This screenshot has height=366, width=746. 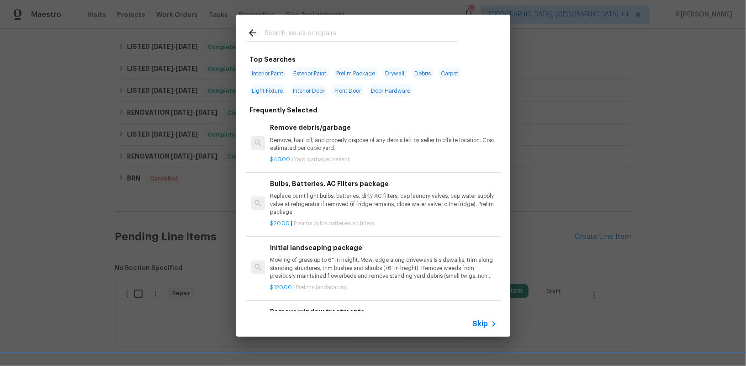 I want to click on span: Yard garbage present, so click(x=322, y=159).